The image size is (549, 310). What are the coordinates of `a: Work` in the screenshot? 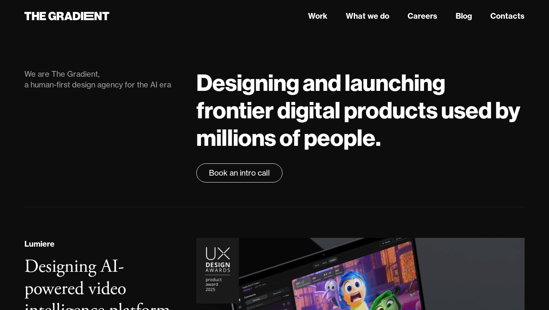 It's located at (318, 16).